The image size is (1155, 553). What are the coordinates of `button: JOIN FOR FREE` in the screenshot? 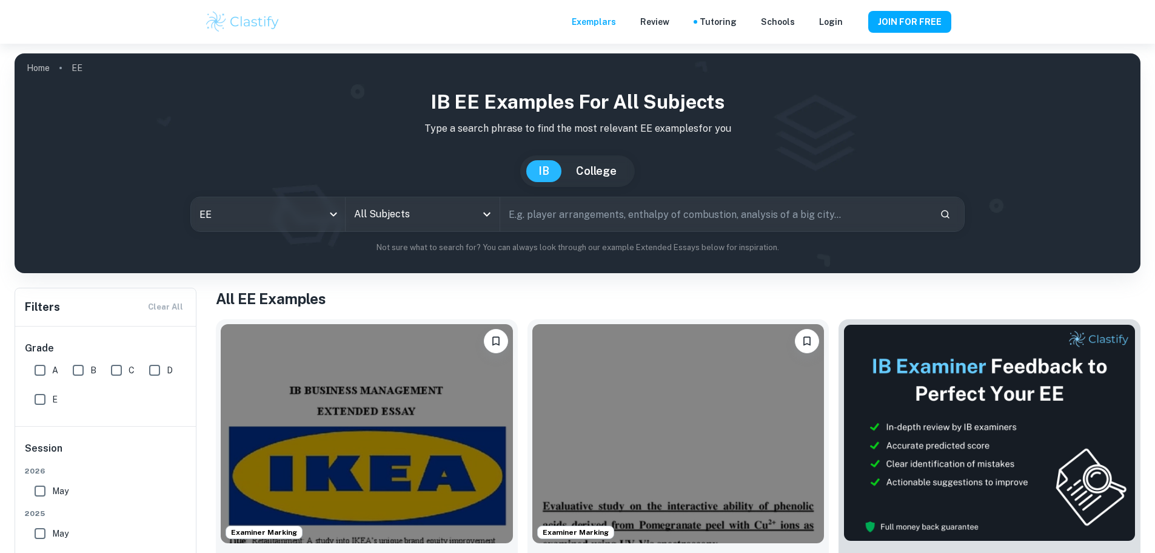 It's located at (910, 22).